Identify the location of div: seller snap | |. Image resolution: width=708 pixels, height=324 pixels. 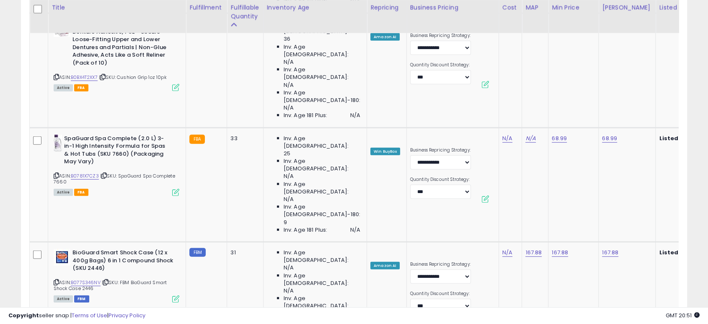
(77, 315).